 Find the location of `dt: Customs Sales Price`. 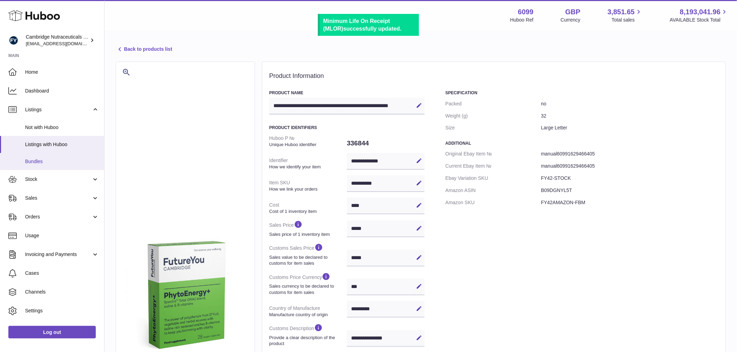

dt: Customs Sales Price is located at coordinates (308, 255).